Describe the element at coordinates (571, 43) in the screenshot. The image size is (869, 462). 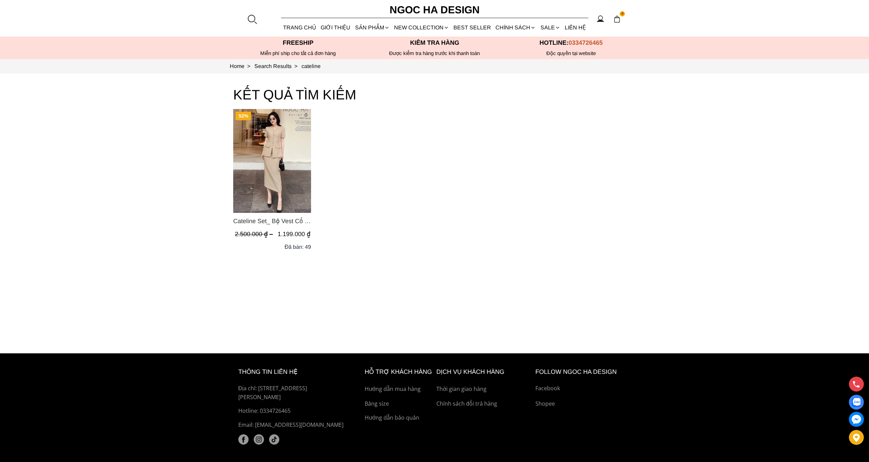
I see `p: Hotline:` at that location.